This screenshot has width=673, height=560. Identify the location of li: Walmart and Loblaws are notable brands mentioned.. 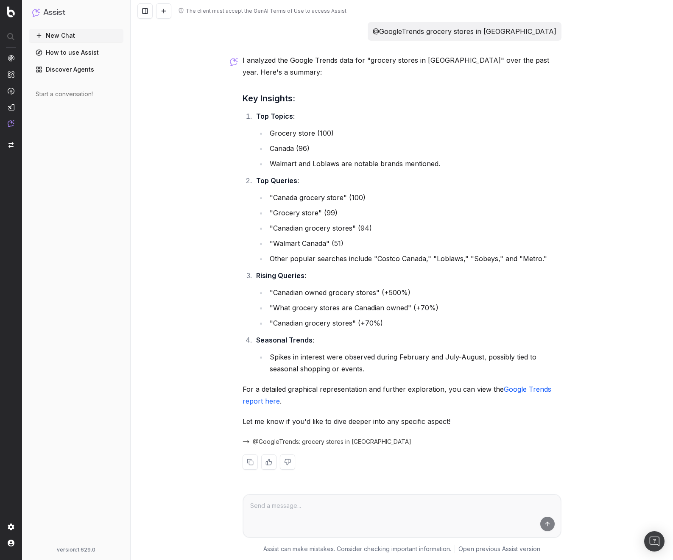
(414, 164).